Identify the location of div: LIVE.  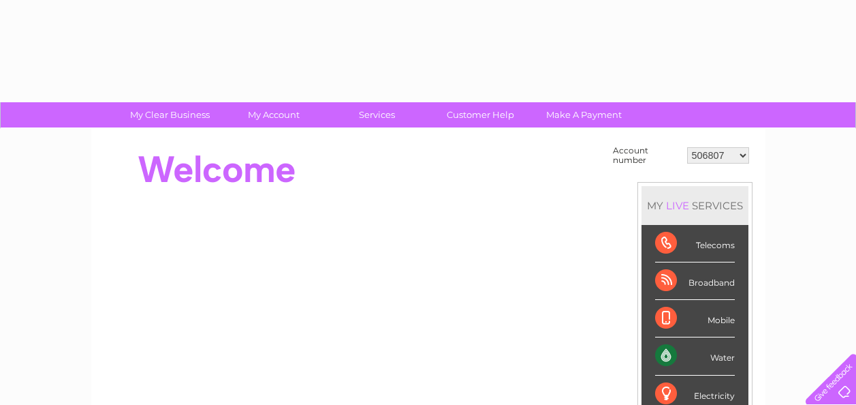
(678, 205).